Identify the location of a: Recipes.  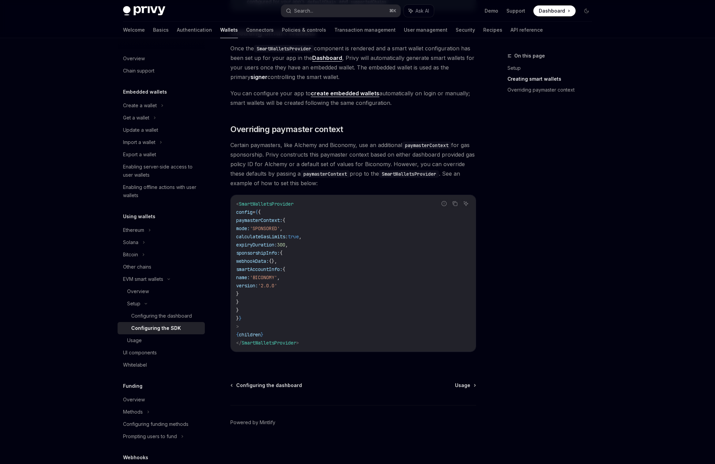
(493, 30).